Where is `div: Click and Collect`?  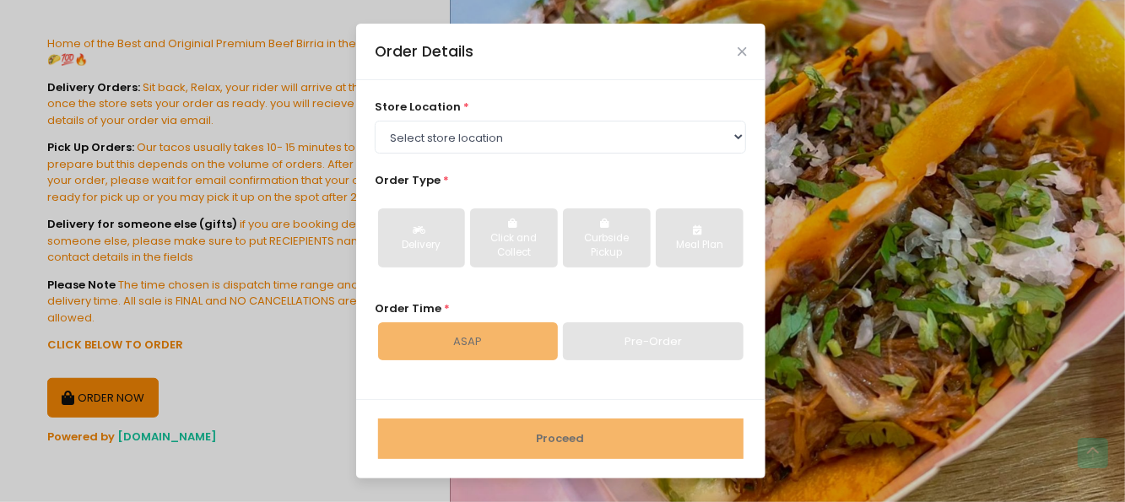 div: Click and Collect is located at coordinates (513, 246).